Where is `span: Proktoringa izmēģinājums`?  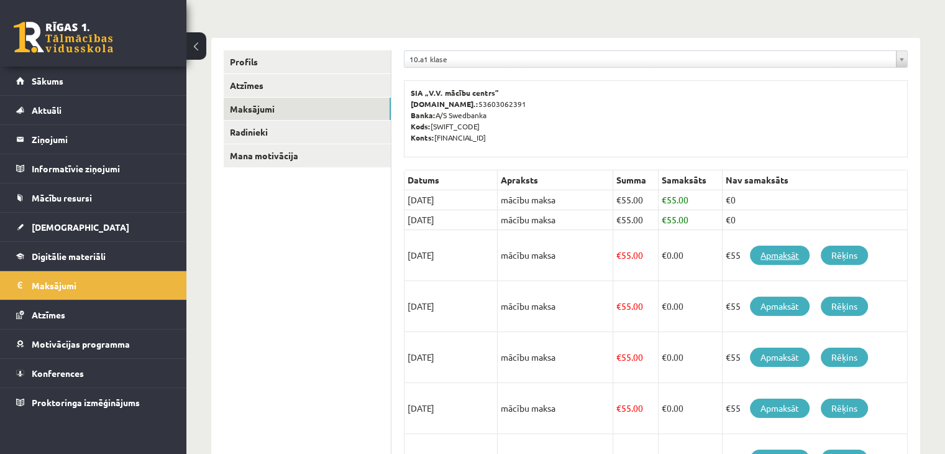
span: Proktoringa izmēģinājums is located at coordinates (86, 402).